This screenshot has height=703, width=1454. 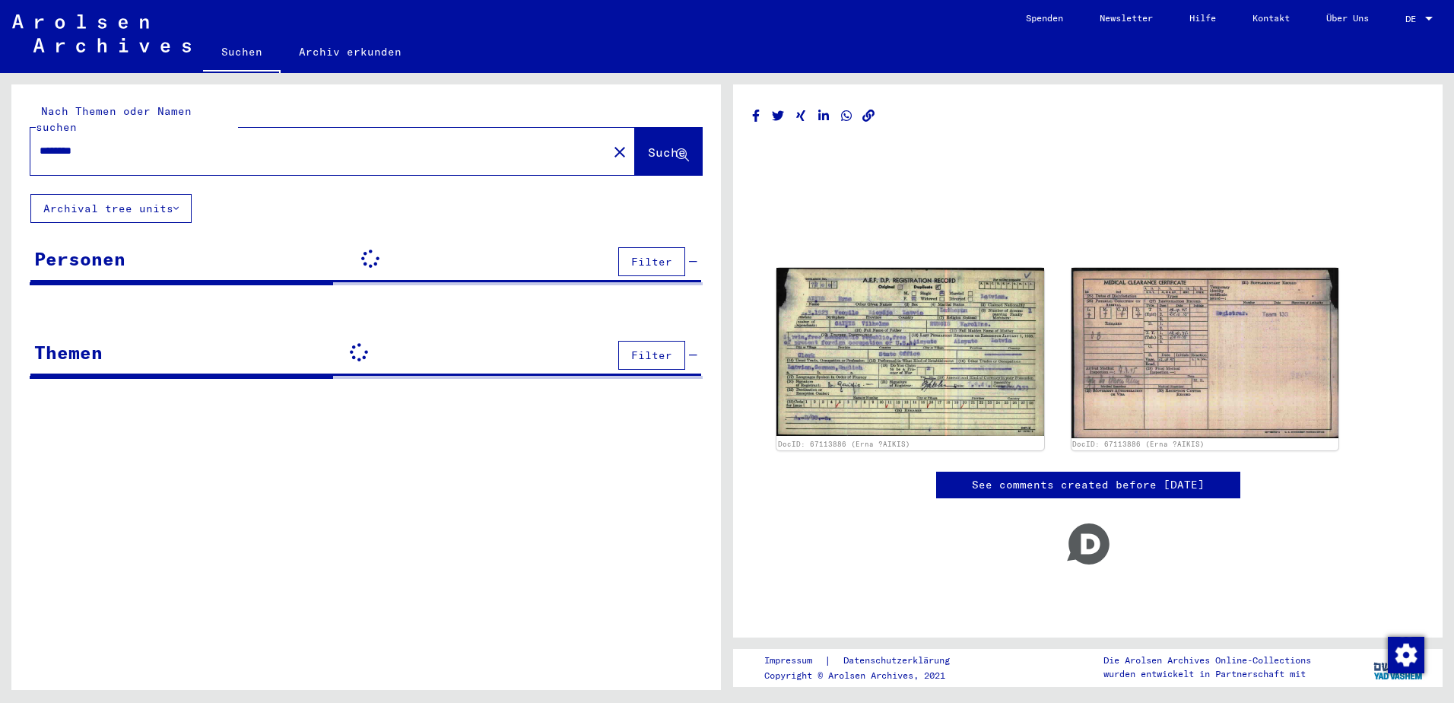 What do you see at coordinates (778, 116) in the screenshot?
I see `button: Share on Twitter` at bounding box center [778, 116].